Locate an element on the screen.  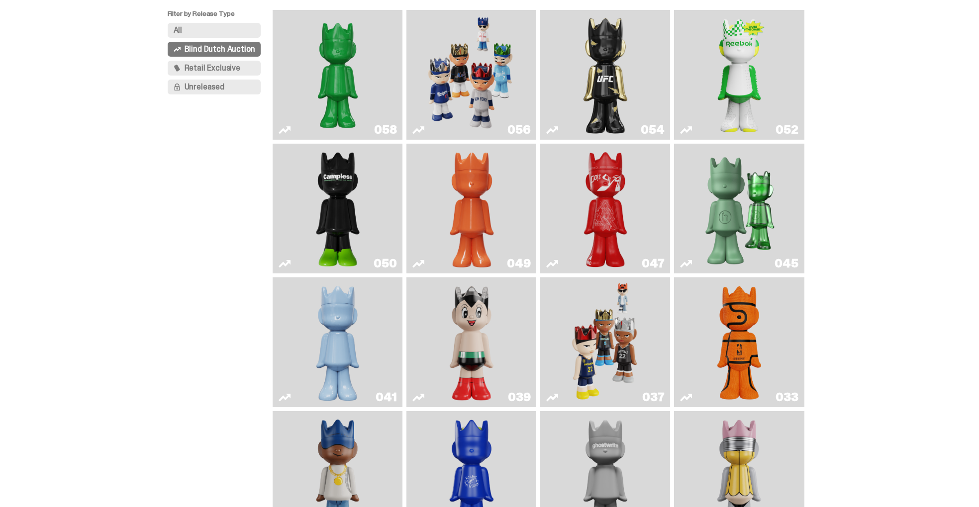
img: Schrödinger's ghost: Sunday Green is located at coordinates (338, 75).